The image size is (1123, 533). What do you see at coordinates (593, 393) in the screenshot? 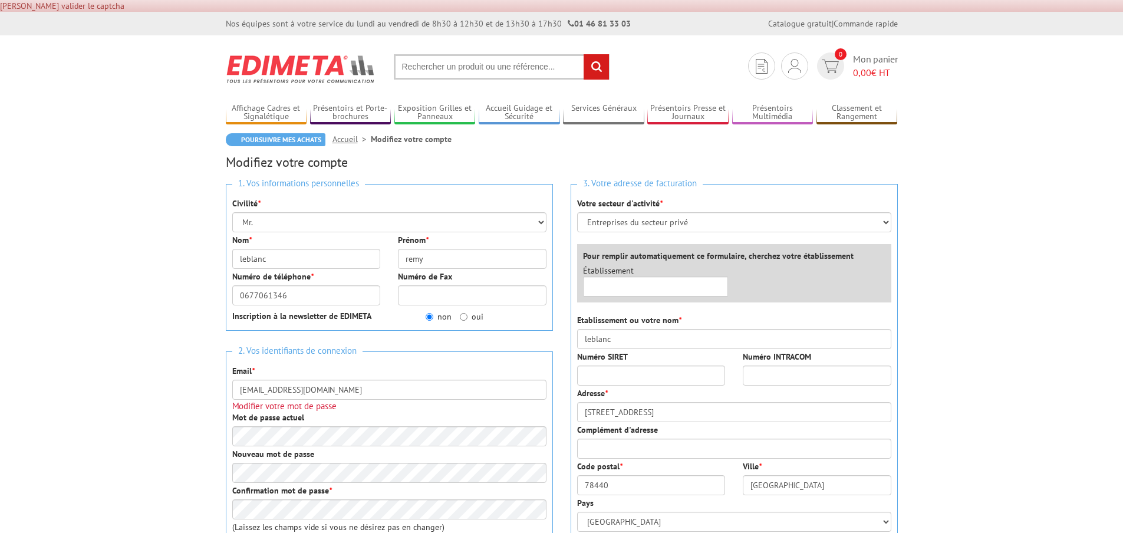
I see `label: Adresse` at bounding box center [593, 393].